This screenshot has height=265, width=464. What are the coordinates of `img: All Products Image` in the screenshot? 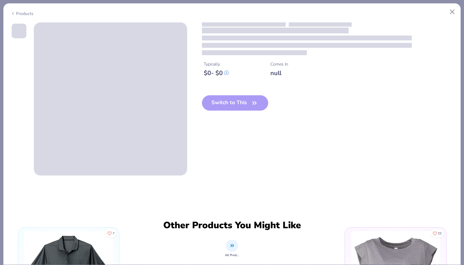 It's located at (232, 246).